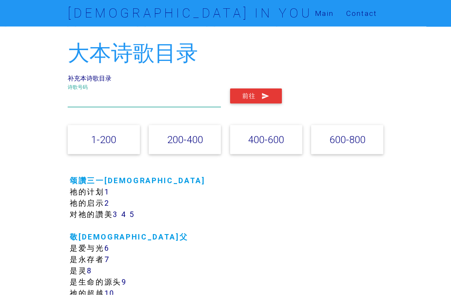 Image resolution: width=451 pixels, height=295 pixels. I want to click on a: 1, so click(107, 192).